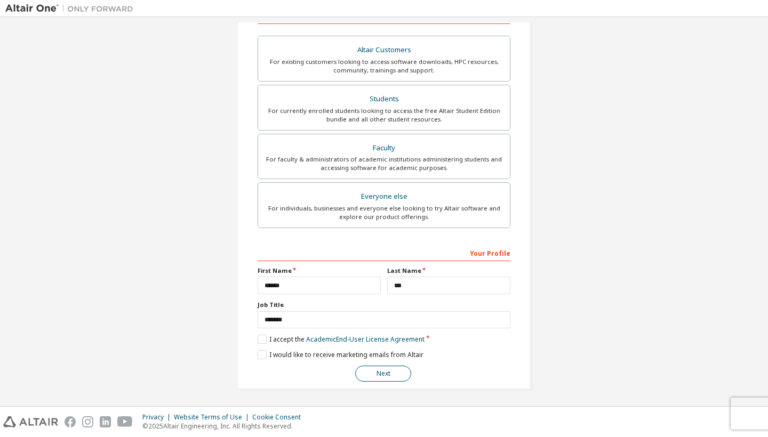  What do you see at coordinates (384, 66) in the screenshot?
I see `div: For existing customers looking to access software downloads, HPC resources, community, trainings ...` at bounding box center [384, 66].